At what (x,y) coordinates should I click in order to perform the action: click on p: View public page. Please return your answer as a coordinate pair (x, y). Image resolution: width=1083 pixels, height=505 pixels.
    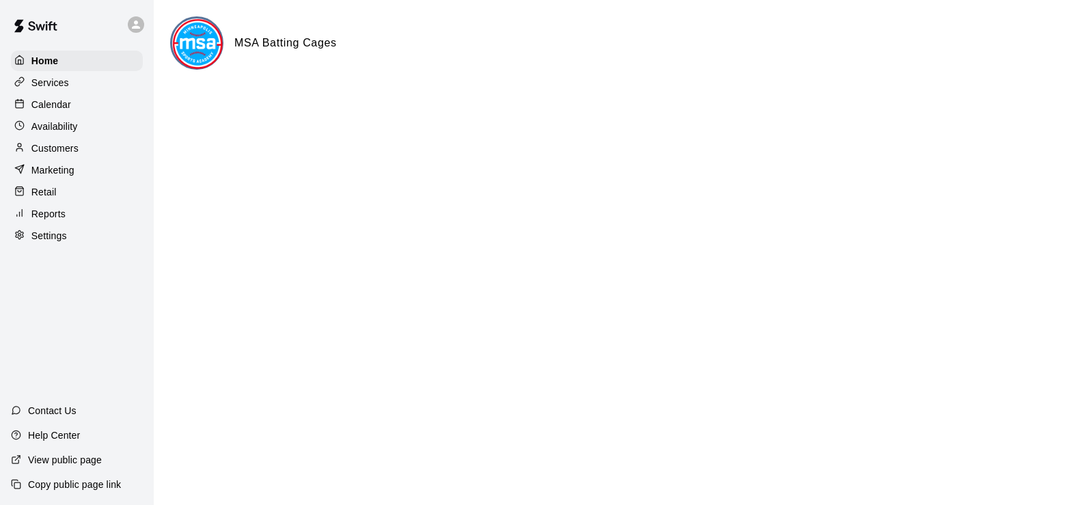
    Looking at the image, I should click on (65, 460).